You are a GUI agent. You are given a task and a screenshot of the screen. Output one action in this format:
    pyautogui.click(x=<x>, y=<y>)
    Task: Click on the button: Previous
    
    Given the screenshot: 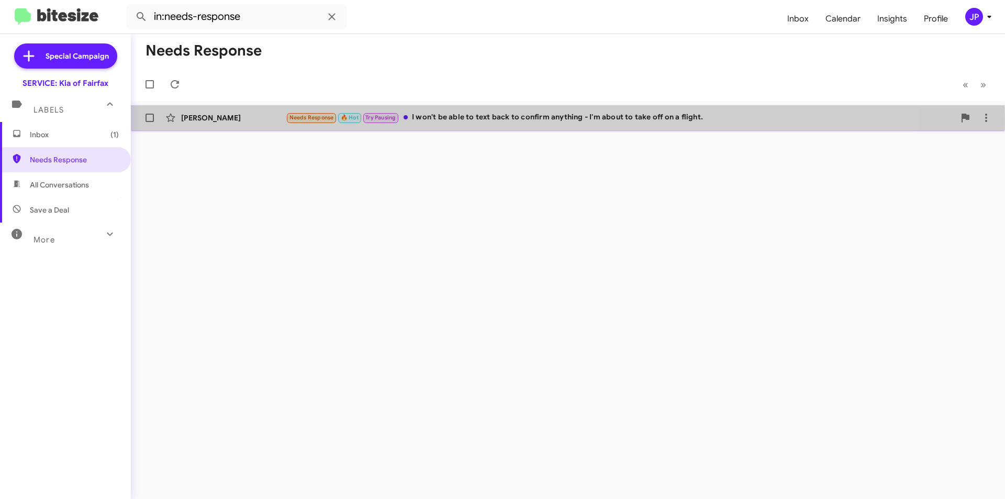 What is the action you would take?
    pyautogui.click(x=965, y=84)
    